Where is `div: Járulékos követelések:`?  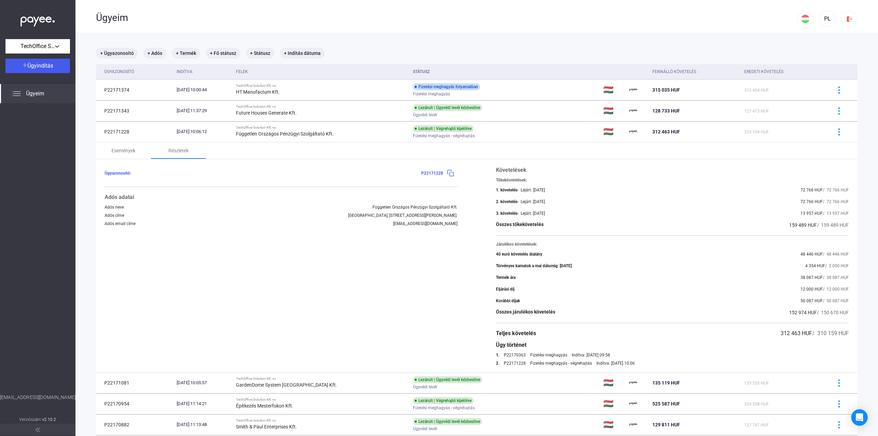 div: Járulékos követelések: is located at coordinates (672, 244).